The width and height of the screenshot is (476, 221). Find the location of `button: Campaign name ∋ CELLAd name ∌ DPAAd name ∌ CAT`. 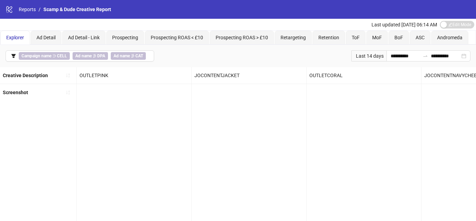

button: Campaign name ∋ CELLAd name ∌ DPAAd name ∌ CAT is located at coordinates (80, 56).